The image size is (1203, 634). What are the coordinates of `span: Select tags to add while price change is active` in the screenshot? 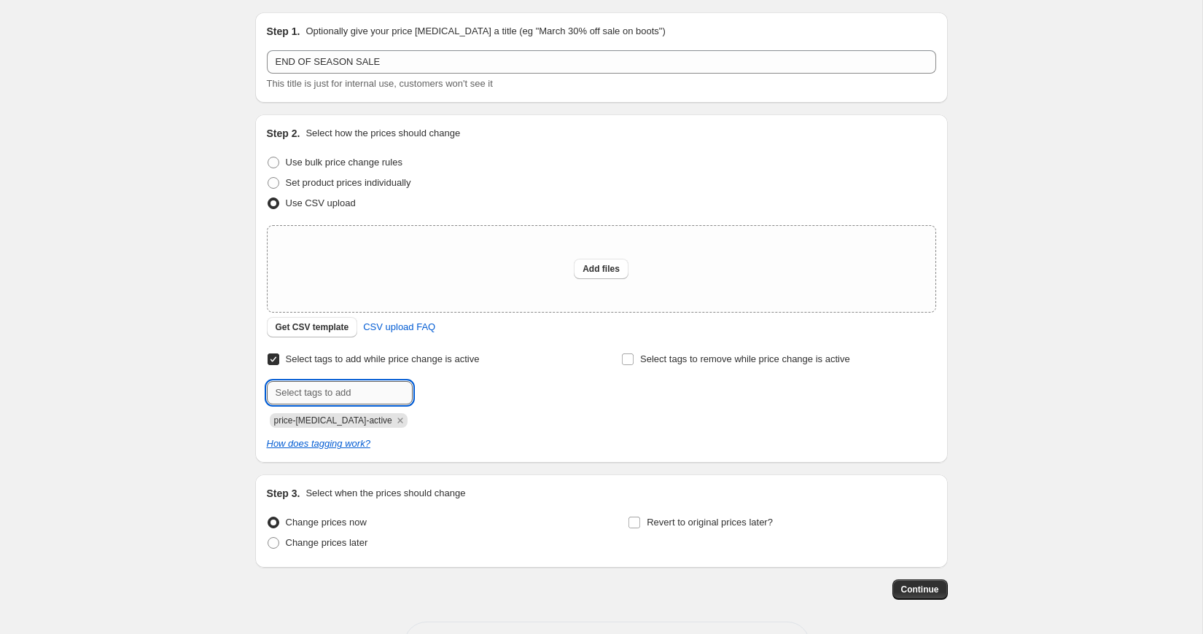 It's located at (383, 359).